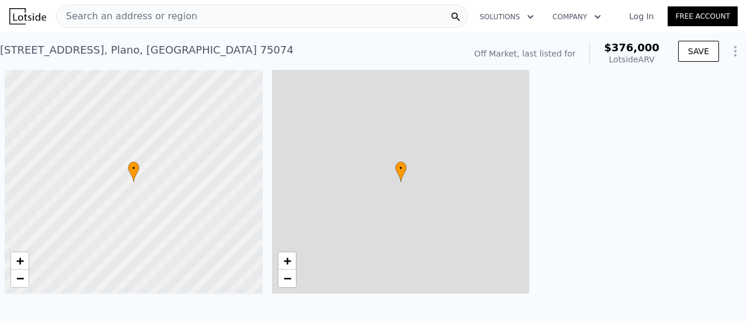  What do you see at coordinates (127, 16) in the screenshot?
I see `span: Search an address or region` at bounding box center [127, 16].